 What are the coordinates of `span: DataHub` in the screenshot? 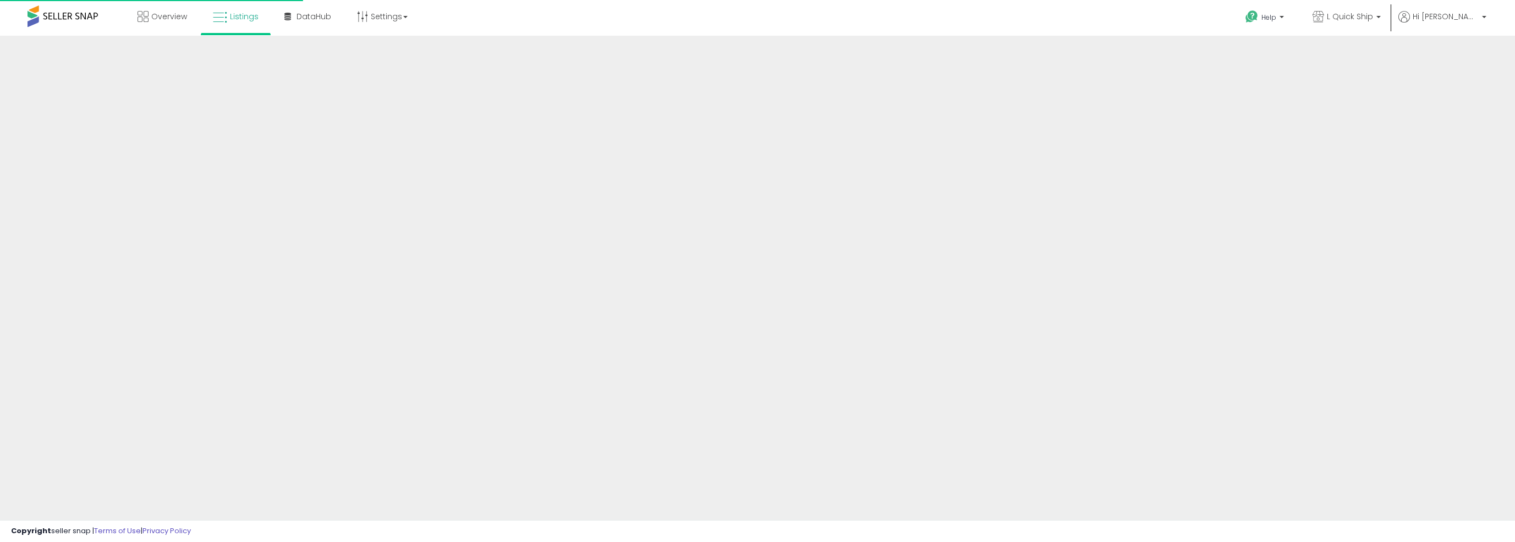 It's located at (313, 16).